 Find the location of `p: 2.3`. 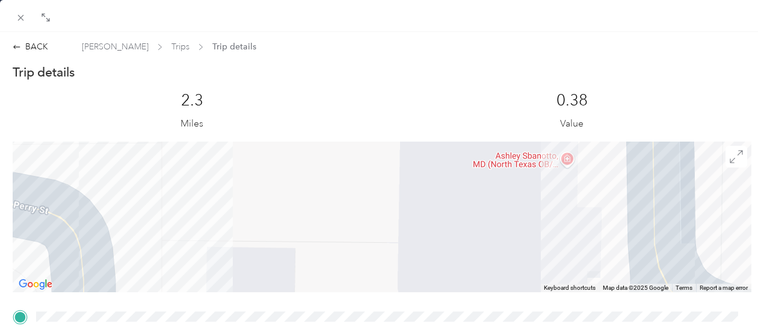

p: 2.3 is located at coordinates (192, 100).